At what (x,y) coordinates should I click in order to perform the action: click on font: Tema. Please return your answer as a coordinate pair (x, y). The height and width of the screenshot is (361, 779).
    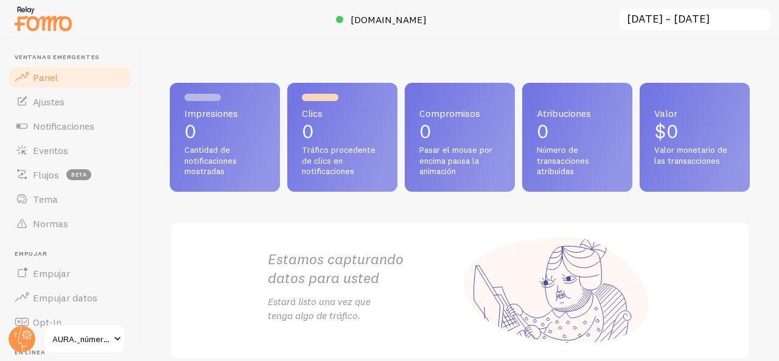
    Looking at the image, I should click on (45, 199).